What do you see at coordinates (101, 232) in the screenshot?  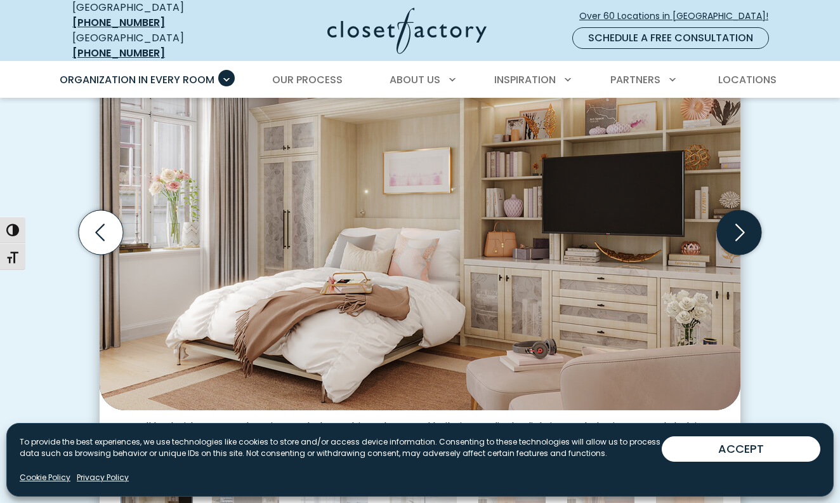 I see `button: Previous slide` at bounding box center [101, 232].